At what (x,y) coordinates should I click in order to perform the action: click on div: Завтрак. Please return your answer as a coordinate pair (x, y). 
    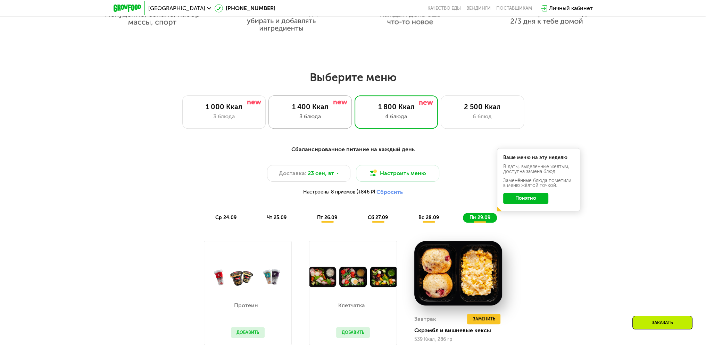
    Looking at the image, I should click on (425, 319).